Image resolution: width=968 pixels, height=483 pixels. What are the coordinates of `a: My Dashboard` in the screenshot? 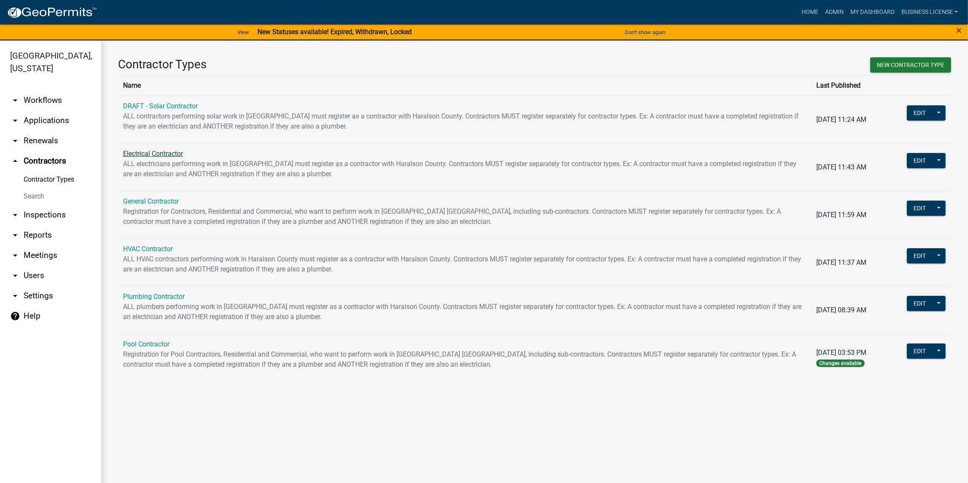 It's located at (873, 12).